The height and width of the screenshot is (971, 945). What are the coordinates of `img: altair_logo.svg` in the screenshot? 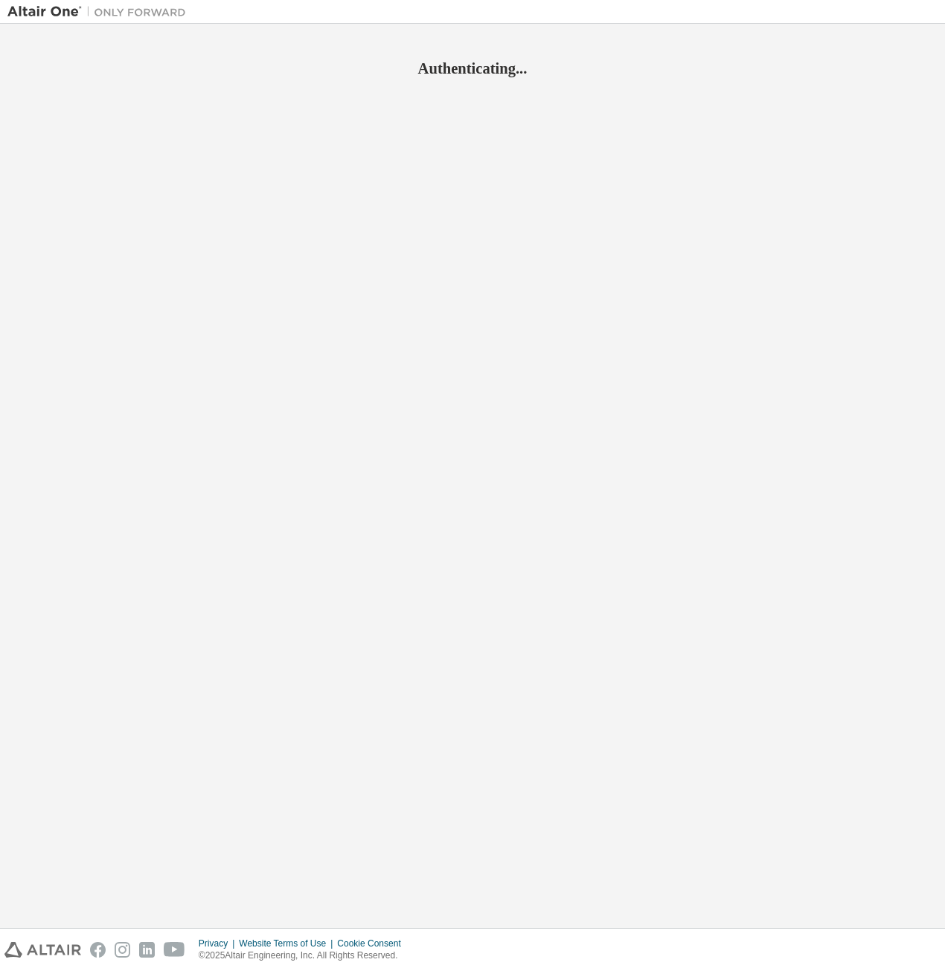 It's located at (42, 950).